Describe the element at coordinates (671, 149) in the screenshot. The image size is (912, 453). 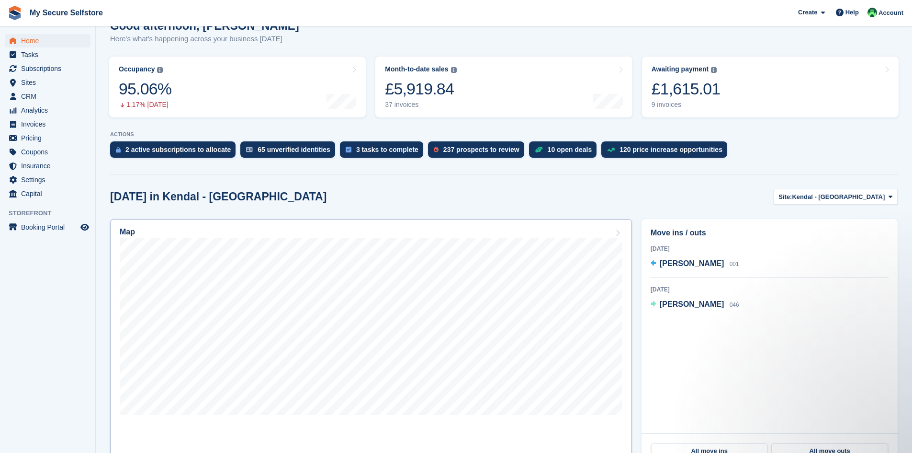
I see `div: 120 price increase opportunities` at that location.